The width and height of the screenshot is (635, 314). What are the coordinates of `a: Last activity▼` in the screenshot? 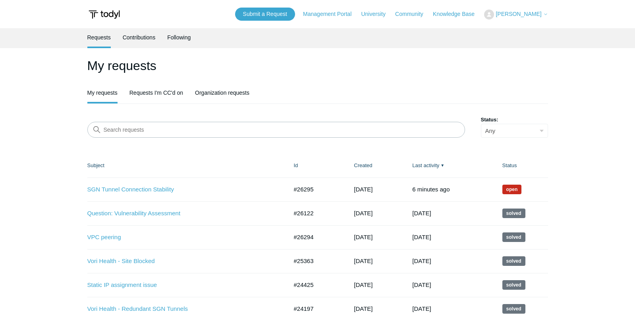 It's located at (426, 165).